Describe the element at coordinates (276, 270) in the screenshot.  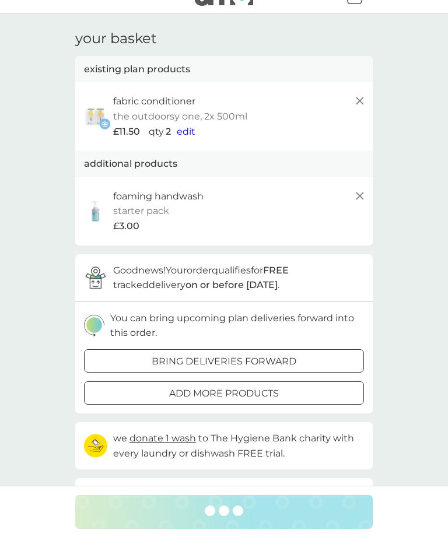
I see `strong: FREE` at that location.